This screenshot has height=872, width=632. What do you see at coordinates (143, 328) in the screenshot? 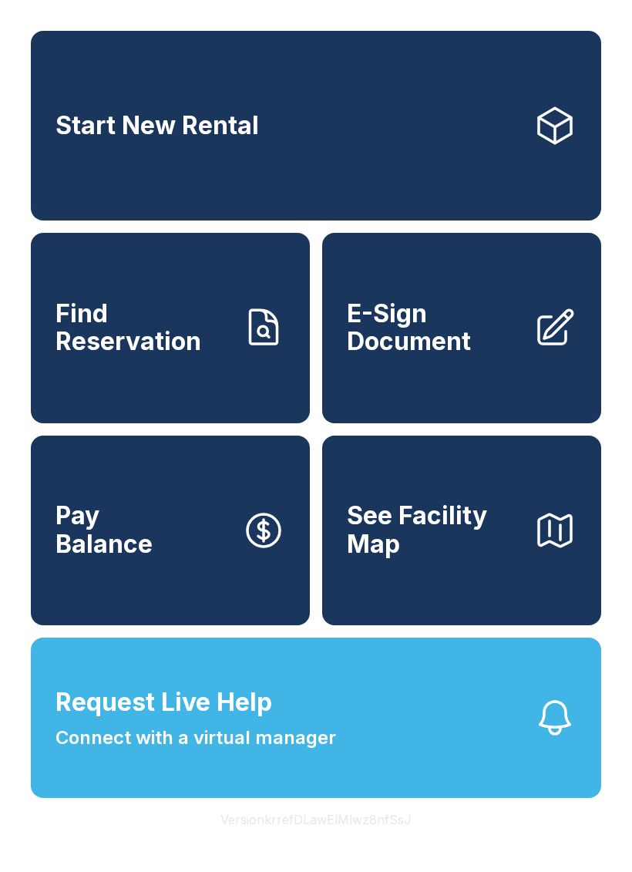
I see `span: Find Reservation` at bounding box center [143, 328].